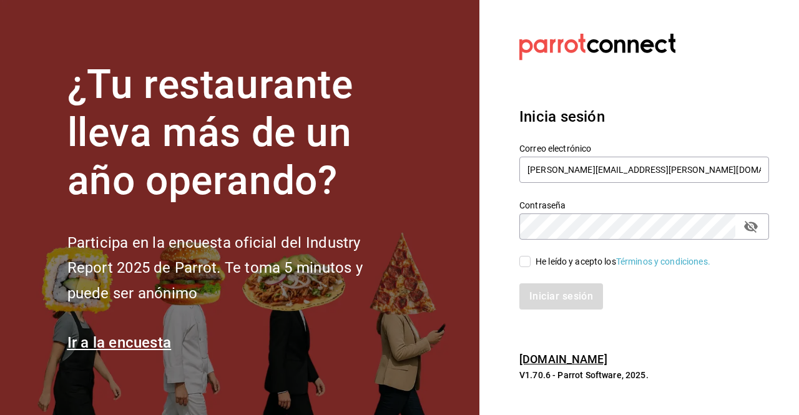 The width and height of the screenshot is (799, 415). Describe the element at coordinates (644, 149) in the screenshot. I see `label: Correo electrónico` at that location.